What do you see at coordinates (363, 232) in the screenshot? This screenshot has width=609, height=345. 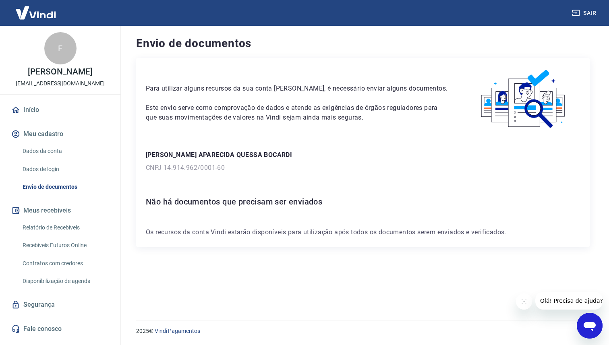 I see `p: Os recursos da conta Vindi estarão disponíveis para utilização após todos os documentos serem env...` at bounding box center [363, 232].